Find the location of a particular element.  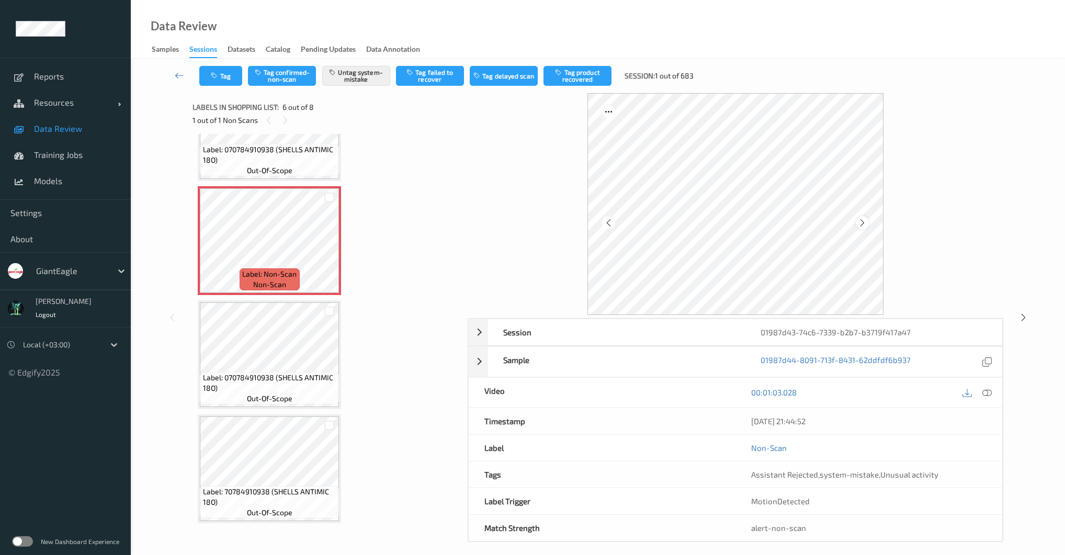

button: Untag system-mistake is located at coordinates (356, 76).